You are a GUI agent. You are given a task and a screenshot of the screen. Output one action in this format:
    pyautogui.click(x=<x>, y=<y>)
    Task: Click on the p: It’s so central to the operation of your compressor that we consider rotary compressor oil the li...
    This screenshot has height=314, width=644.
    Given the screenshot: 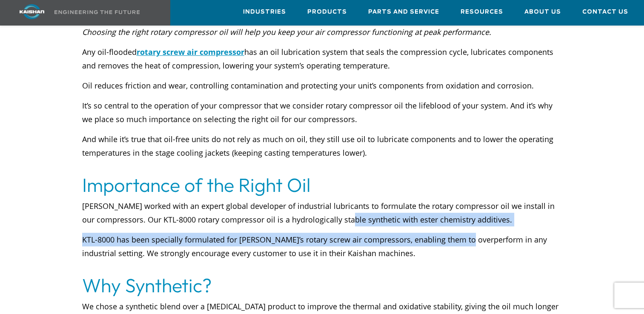 What is the action you would take?
    pyautogui.click(x=322, y=112)
    